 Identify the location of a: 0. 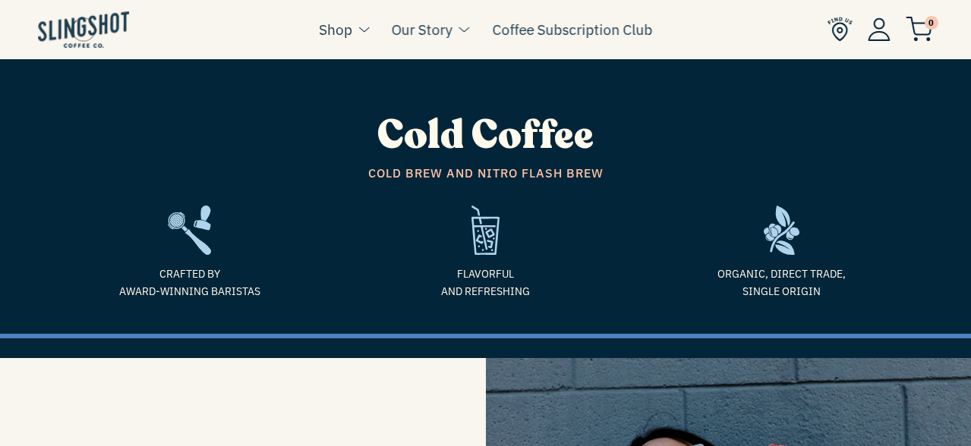
(919, 29).